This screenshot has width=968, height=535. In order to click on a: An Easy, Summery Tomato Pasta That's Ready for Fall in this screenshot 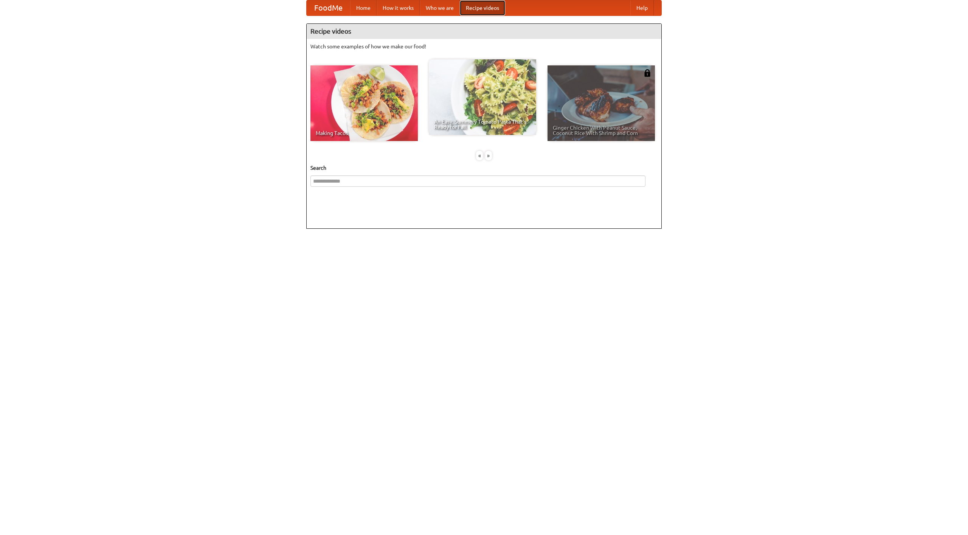, I will do `click(482, 97)`.